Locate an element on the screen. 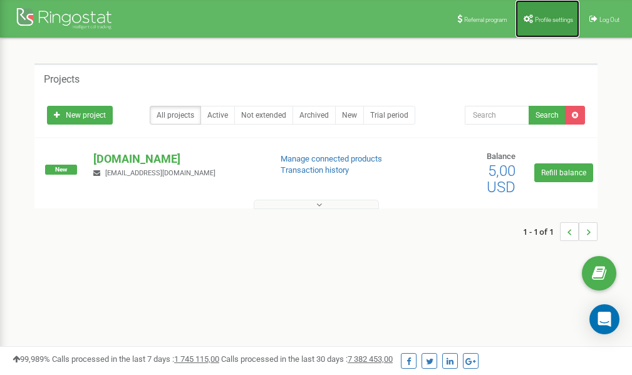 The height and width of the screenshot is (375, 632). span: Referral program is located at coordinates (485, 19).